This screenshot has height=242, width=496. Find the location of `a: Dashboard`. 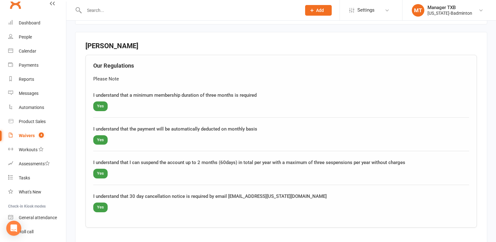

a: Dashboard is located at coordinates (37, 23).